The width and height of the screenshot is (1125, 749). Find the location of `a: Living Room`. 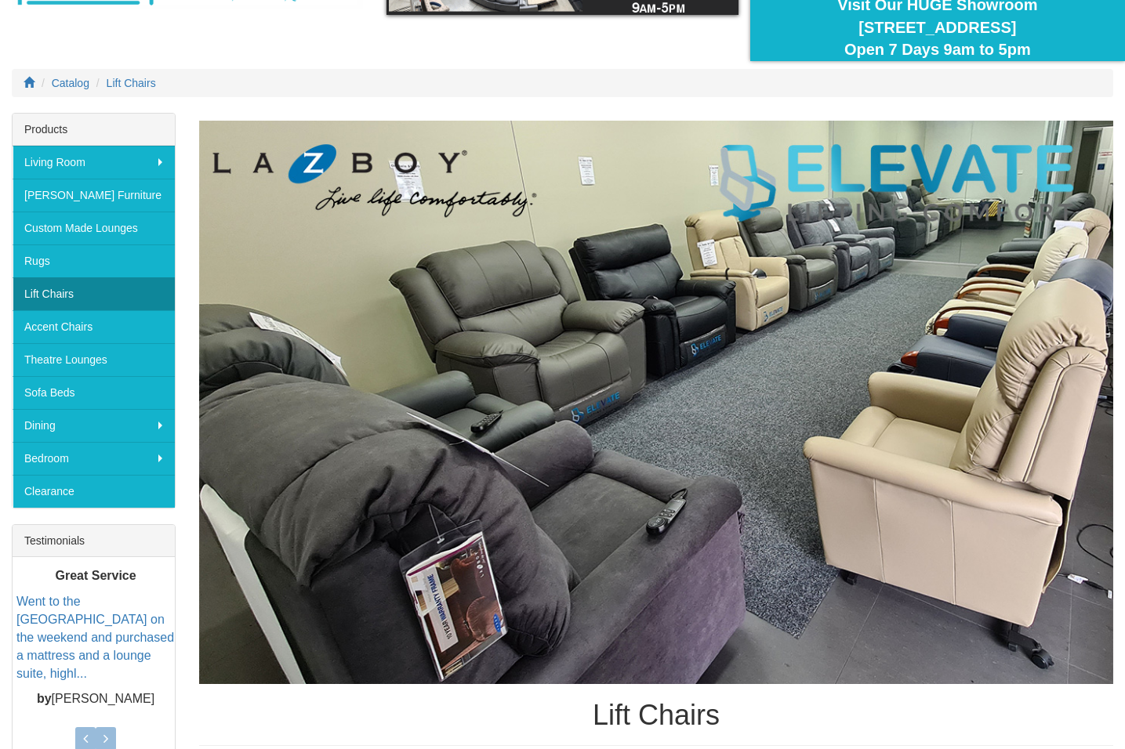

a: Living Room is located at coordinates (93, 162).